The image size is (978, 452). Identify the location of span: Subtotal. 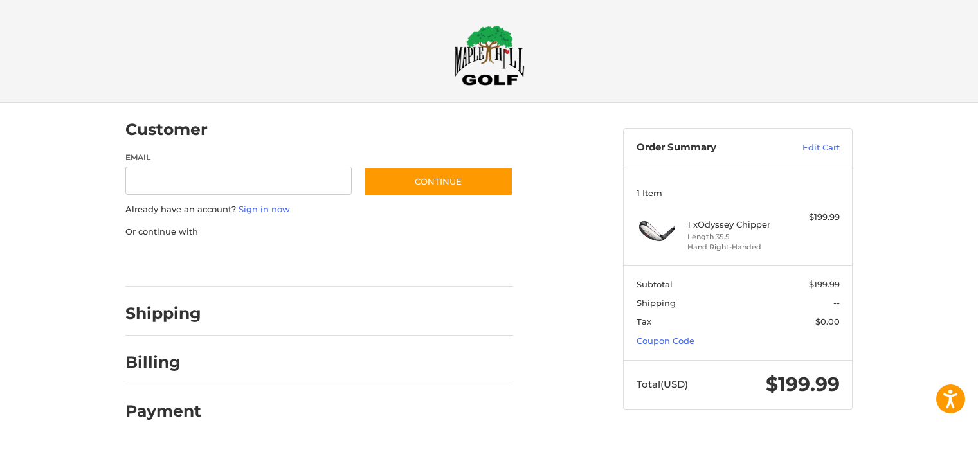
(654, 284).